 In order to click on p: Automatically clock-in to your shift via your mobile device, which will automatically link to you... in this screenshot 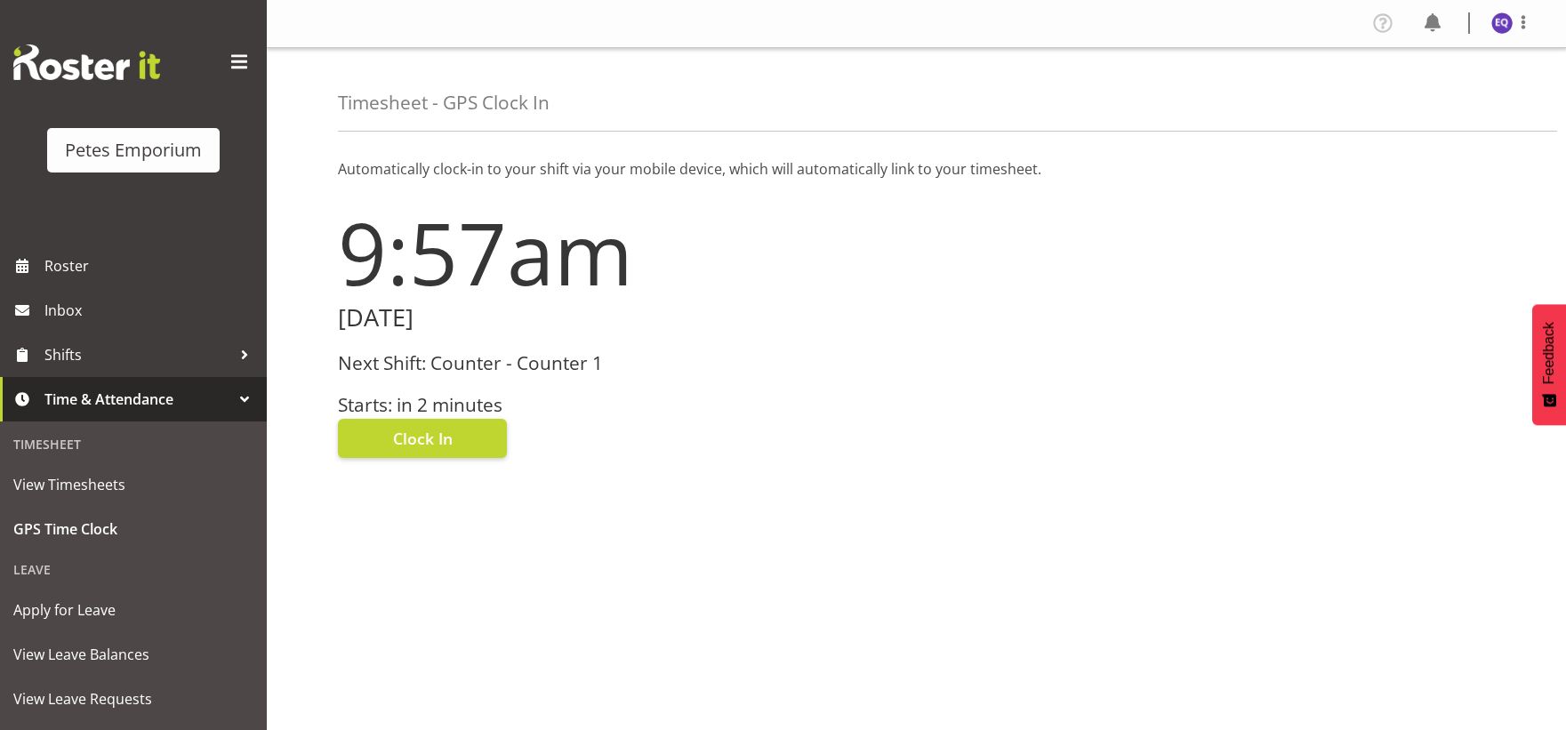, I will do `click(916, 169)`.